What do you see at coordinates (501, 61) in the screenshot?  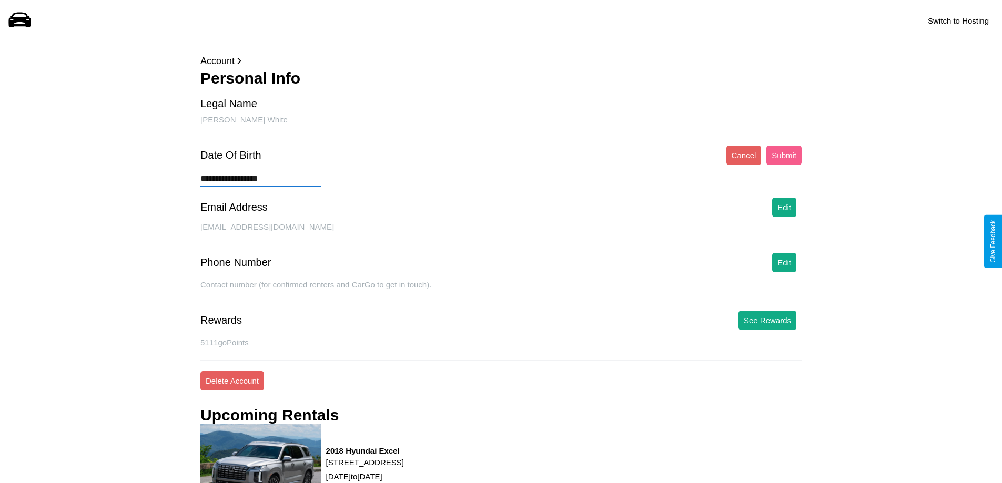 I see `p: Account` at bounding box center [501, 61].